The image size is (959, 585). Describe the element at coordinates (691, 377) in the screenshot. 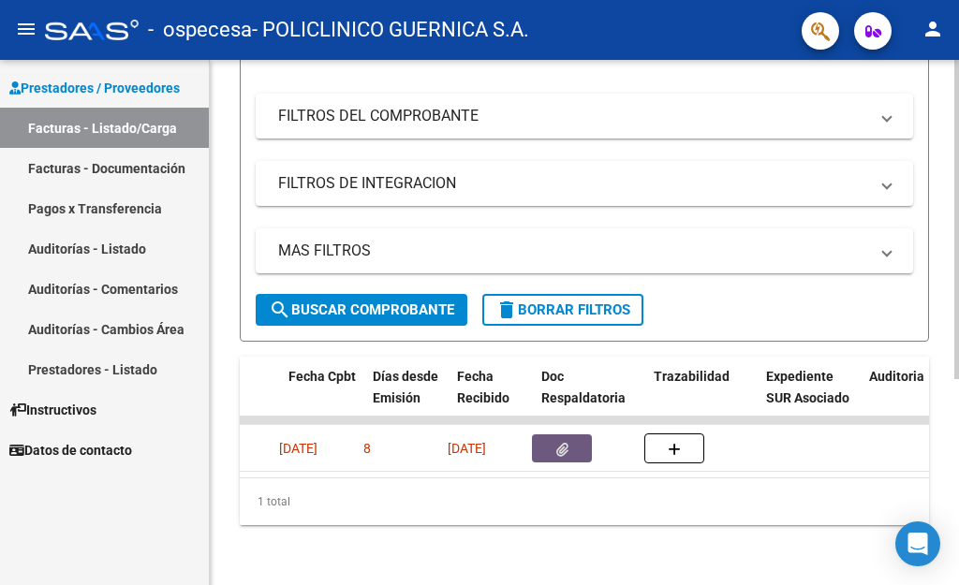

I see `span: Trazabilidad` at that location.